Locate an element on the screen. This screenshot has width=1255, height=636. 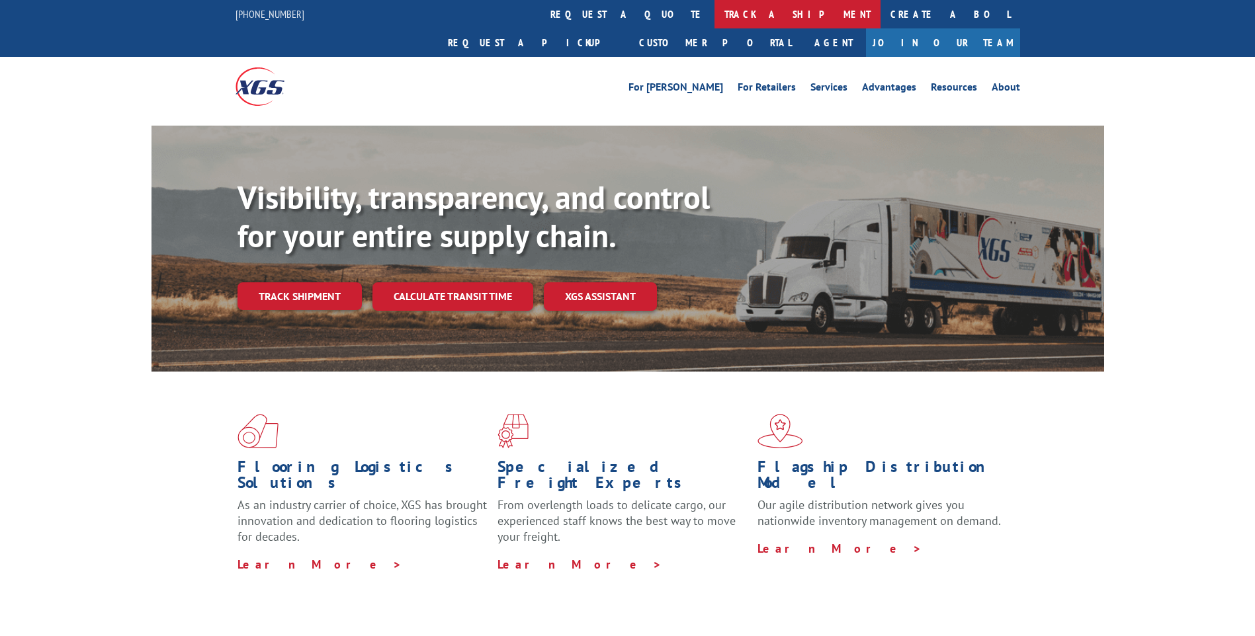
a: For Retailers is located at coordinates (767, 89).